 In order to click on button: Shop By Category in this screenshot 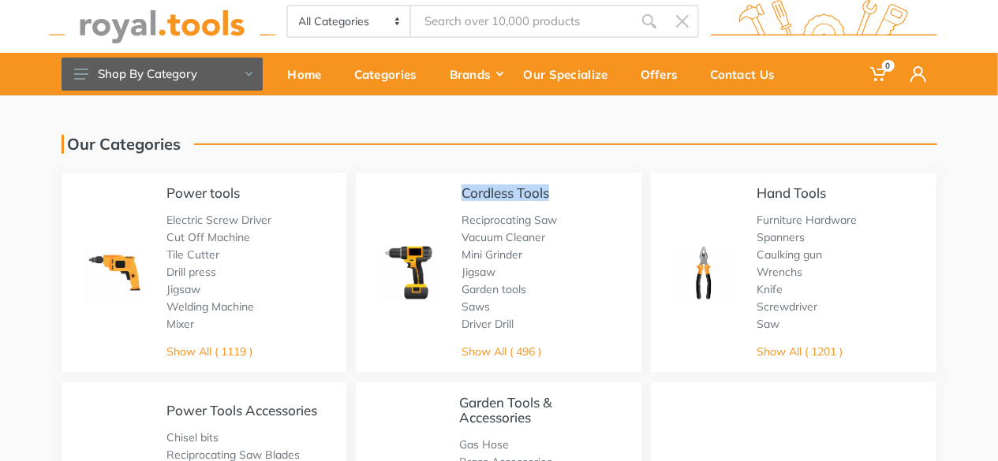, I will do `click(162, 74)`.